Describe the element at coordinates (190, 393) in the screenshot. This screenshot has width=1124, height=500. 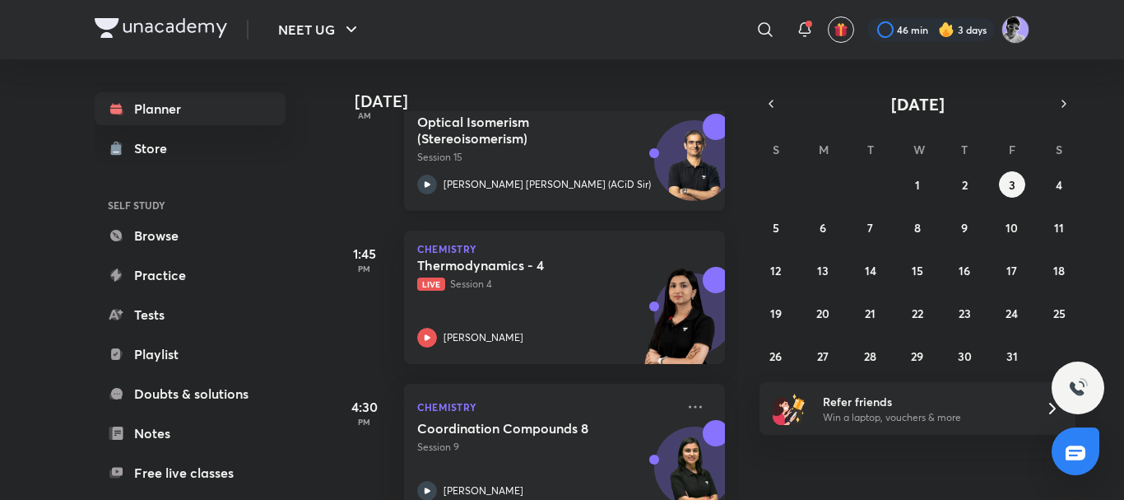
I see `a: Doubts & solutions` at that location.